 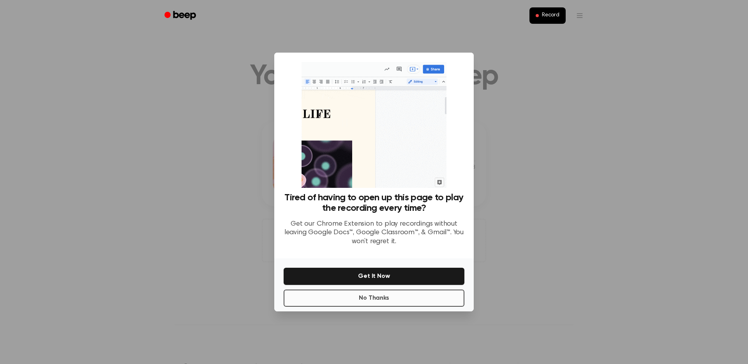 I want to click on p: Get our Chrome Extension to play recordings without leaving Google Docs™, Google Classroom™, & Gm..., so click(x=374, y=233).